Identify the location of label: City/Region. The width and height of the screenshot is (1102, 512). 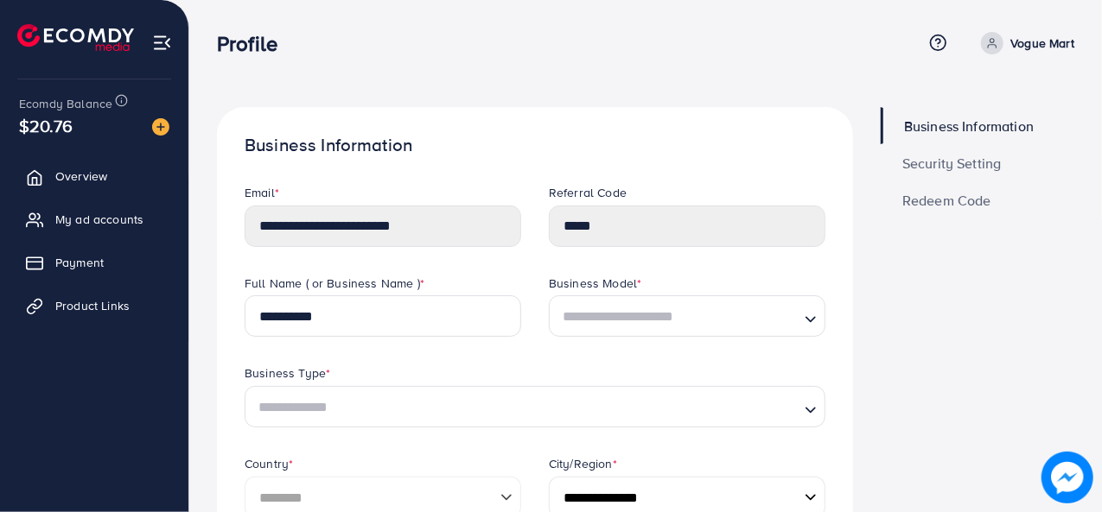
(582, 464).